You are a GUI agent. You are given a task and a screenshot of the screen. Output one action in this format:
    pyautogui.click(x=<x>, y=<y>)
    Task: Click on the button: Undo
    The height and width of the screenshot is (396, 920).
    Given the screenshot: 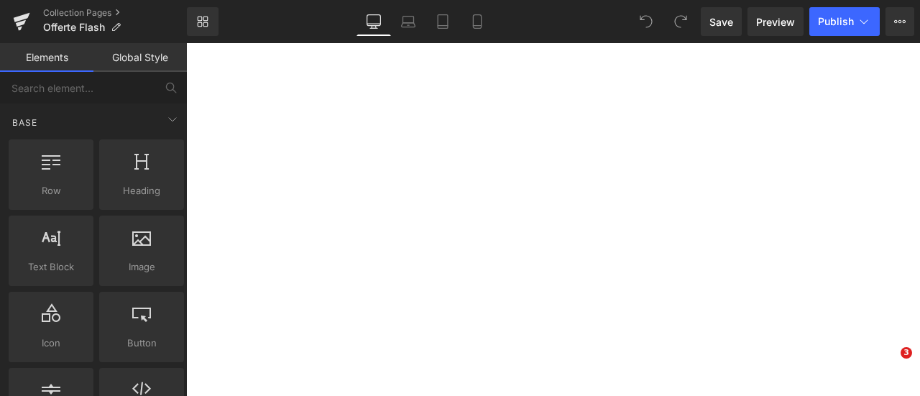 What is the action you would take?
    pyautogui.click(x=646, y=22)
    